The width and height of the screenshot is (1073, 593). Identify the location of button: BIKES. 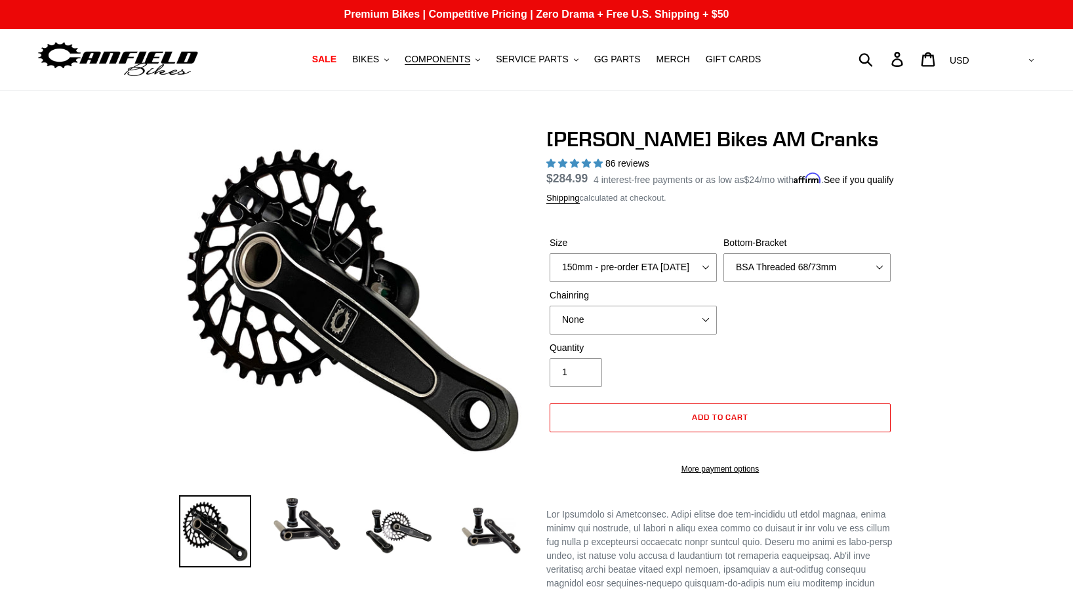
(370, 59).